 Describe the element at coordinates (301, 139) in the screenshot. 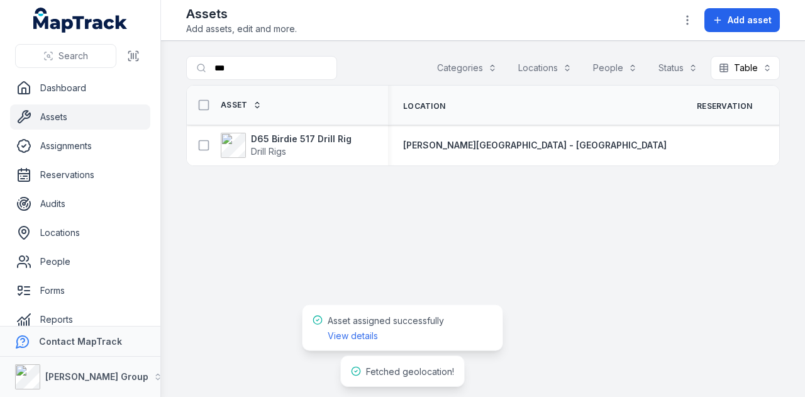

I see `strong: D65 Birdie 517 Drill Rig` at that location.